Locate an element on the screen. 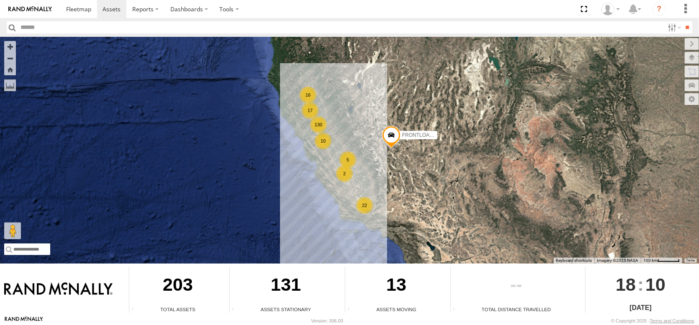  span: 18 is located at coordinates (626, 285).